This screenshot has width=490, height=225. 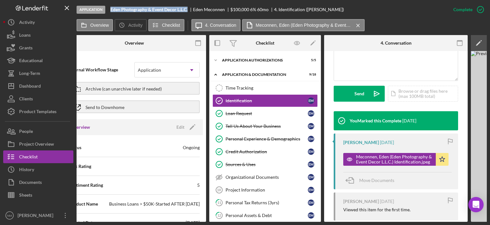 I want to click on div: Loan Request, so click(x=267, y=114).